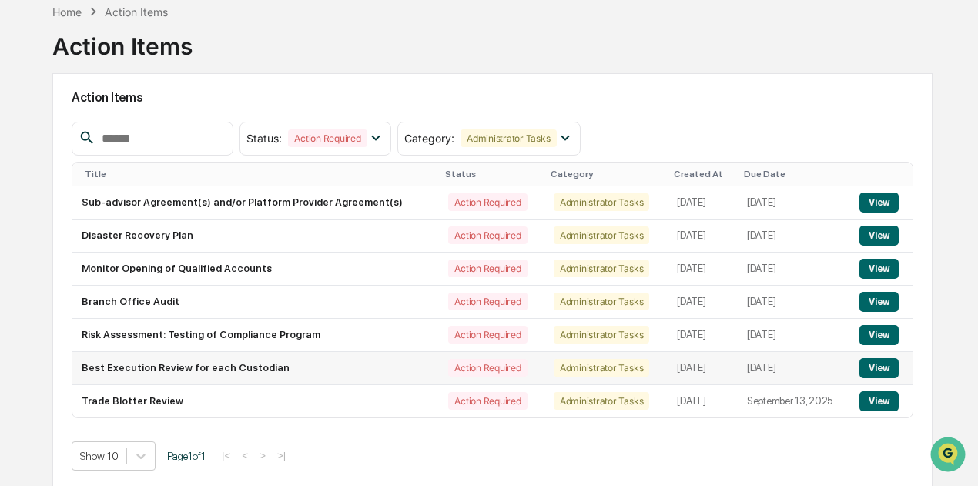 The height and width of the screenshot is (486, 978). What do you see at coordinates (256, 269) in the screenshot?
I see `td: Monitor Opening of Qualified Accounts` at bounding box center [256, 269].